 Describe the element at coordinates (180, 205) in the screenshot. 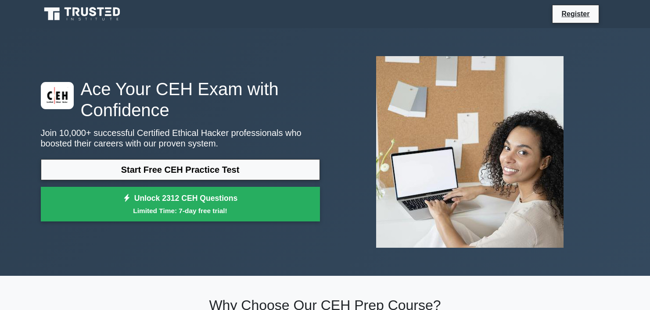

I see `a: Unlock 2312 CEH QuestionsLimited Time: 7-day free trial!` at that location.